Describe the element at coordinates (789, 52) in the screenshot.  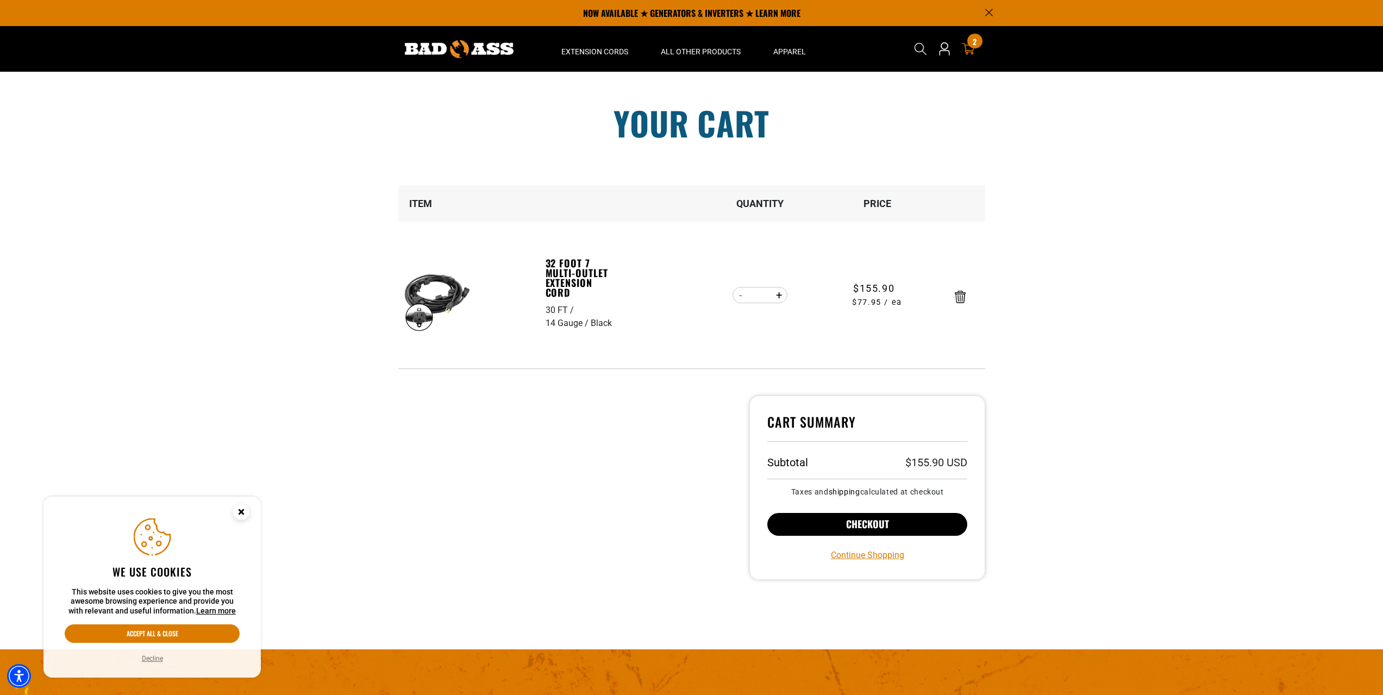
I see `span: Apparel` at that location.